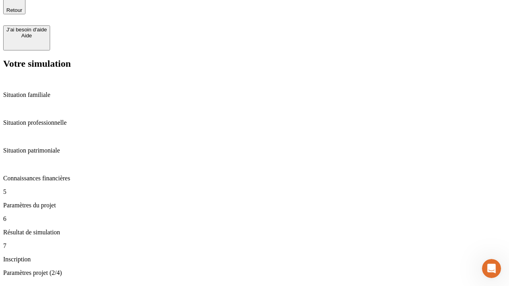  What do you see at coordinates (27, 35) in the screenshot?
I see `div: Aide` at bounding box center [27, 35].